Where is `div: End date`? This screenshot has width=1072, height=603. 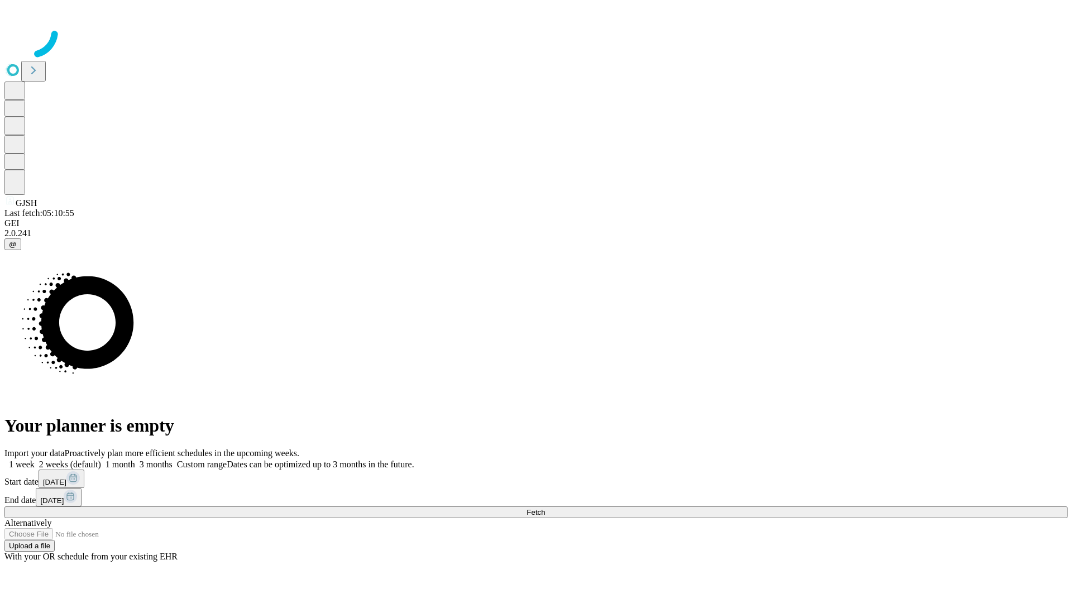 div: End date is located at coordinates (536, 497).